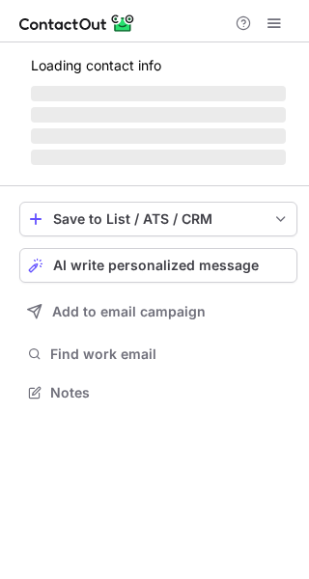 The width and height of the screenshot is (309, 579). Describe the element at coordinates (158, 66) in the screenshot. I see `p: Loading contact info` at that location.